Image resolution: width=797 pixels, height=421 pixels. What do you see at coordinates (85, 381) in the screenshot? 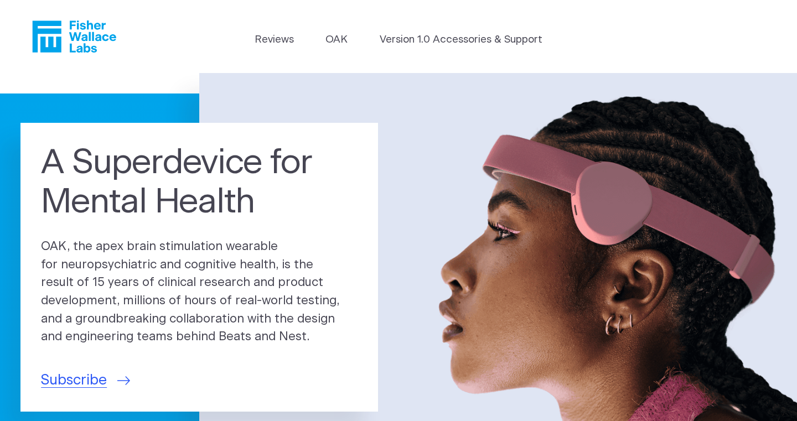
I see `a: Subscribe` at bounding box center [85, 381].